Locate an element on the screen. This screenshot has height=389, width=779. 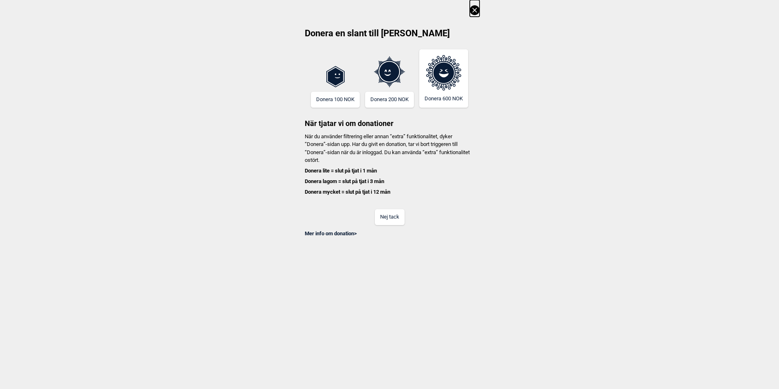
h3: När tjatar vi om donationer is located at coordinates (389, 118).